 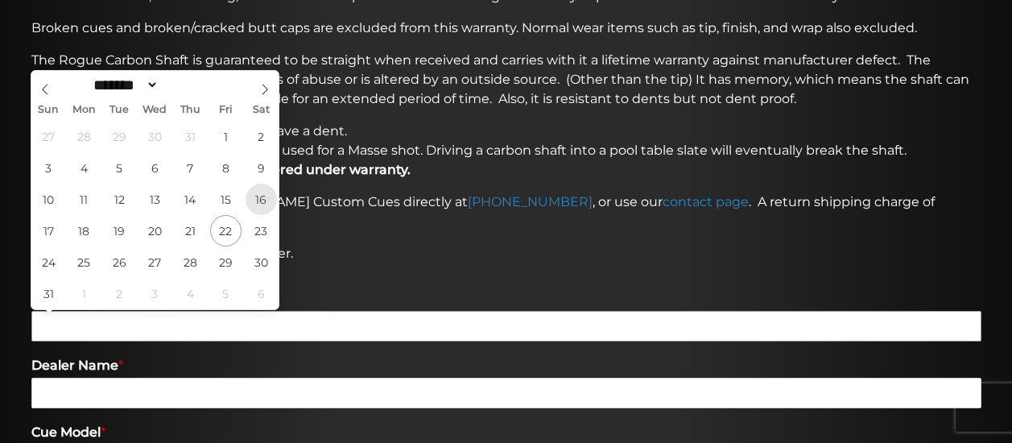 I want to click on span: August 18, 2025, so click(x=84, y=230).